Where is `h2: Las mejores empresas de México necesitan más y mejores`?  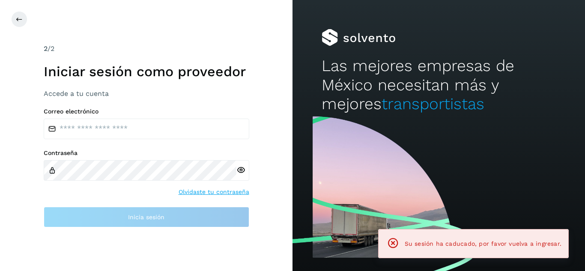 h2: Las mejores empresas de México necesitan más y mejores is located at coordinates (439, 85).